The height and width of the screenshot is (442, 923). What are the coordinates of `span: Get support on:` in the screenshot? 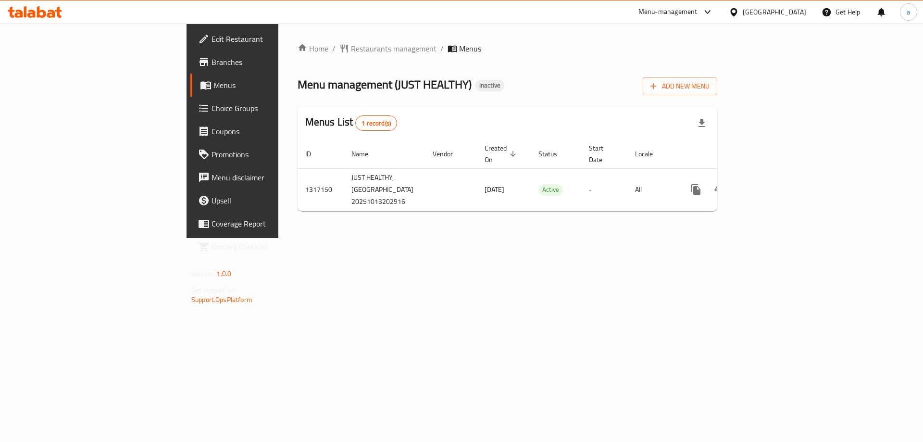 It's located at (214, 290).